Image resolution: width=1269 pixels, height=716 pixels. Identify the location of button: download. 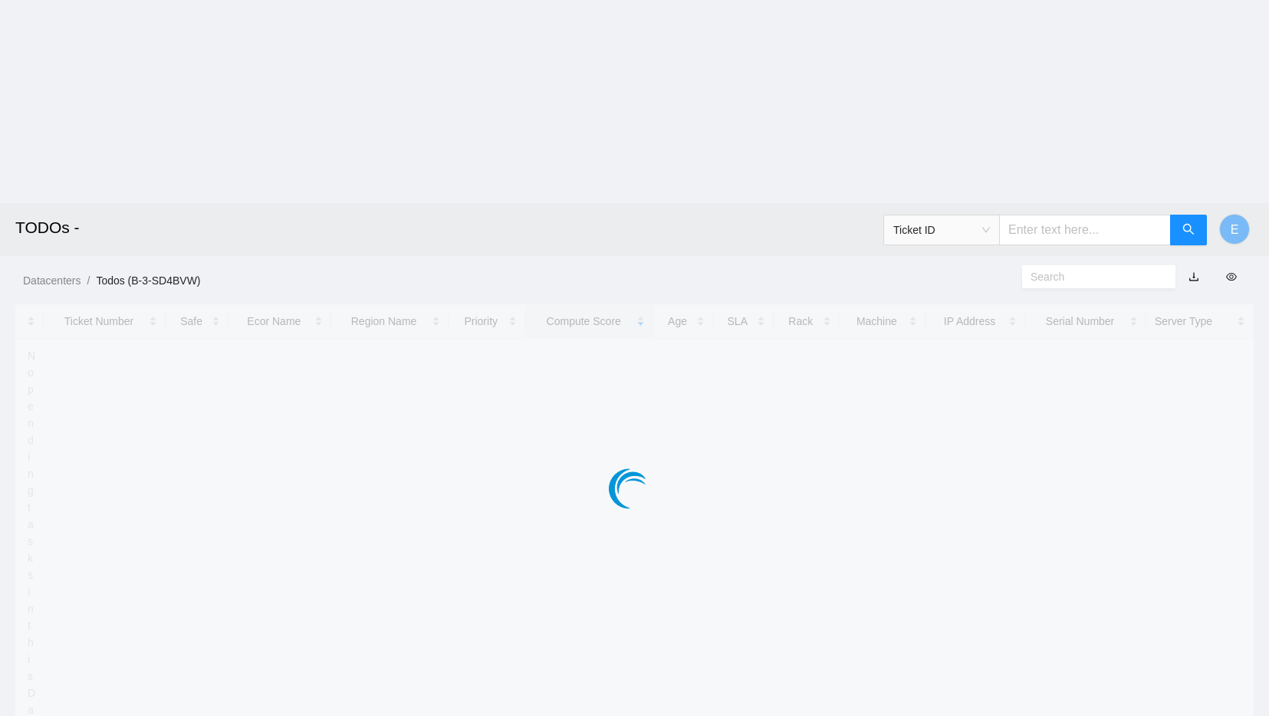
(1194, 277).